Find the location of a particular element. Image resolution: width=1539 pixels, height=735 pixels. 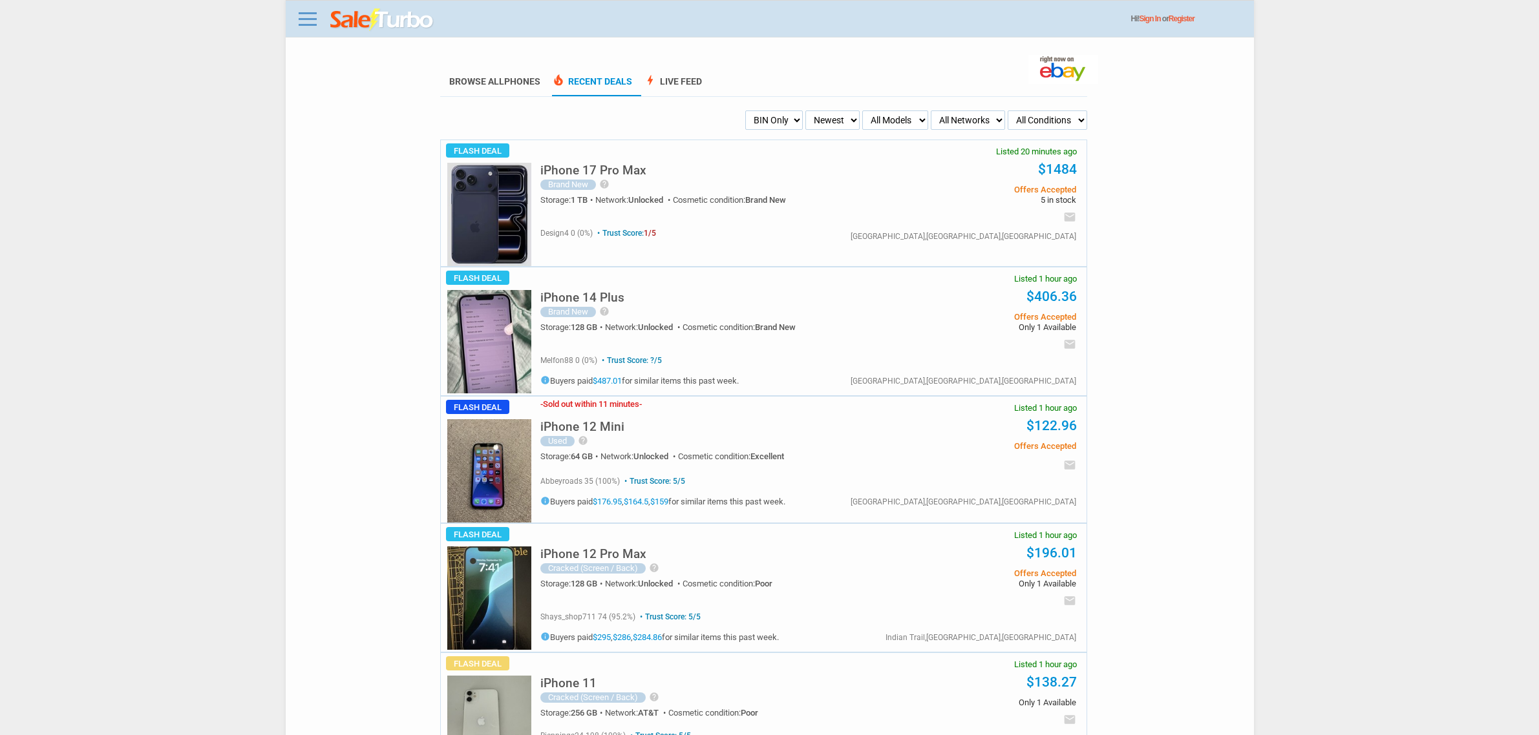

a: iPhone 11 is located at coordinates (568, 684).